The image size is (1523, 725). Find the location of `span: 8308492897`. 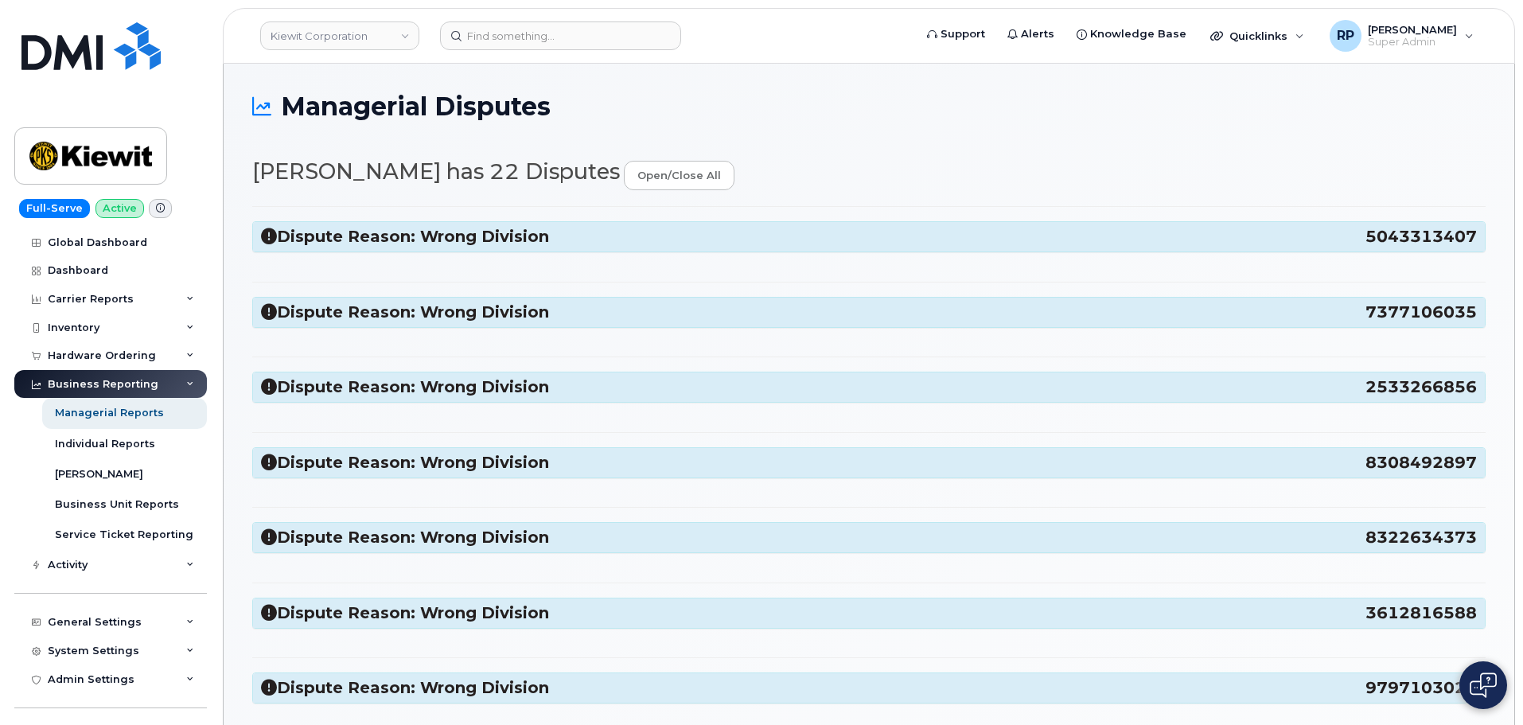

span: 8308492897 is located at coordinates (1421, 462).